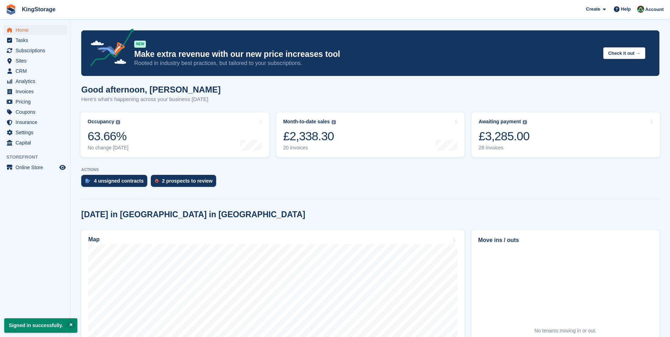 This screenshot has height=337, width=670. I want to click on span: Subscriptions, so click(37, 50).